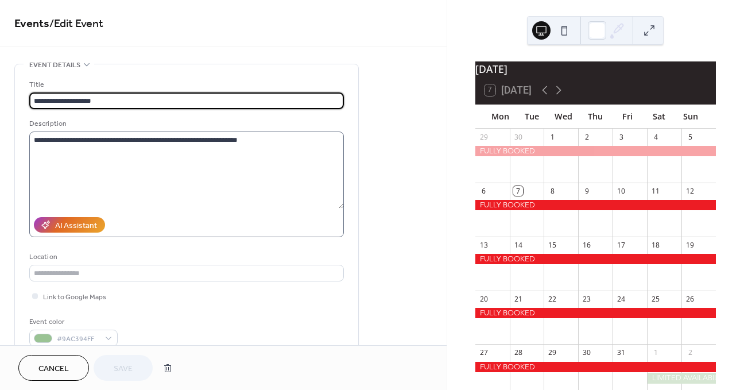 This screenshot has width=744, height=390. What do you see at coordinates (658, 116) in the screenshot?
I see `div: Sat` at bounding box center [658, 116].